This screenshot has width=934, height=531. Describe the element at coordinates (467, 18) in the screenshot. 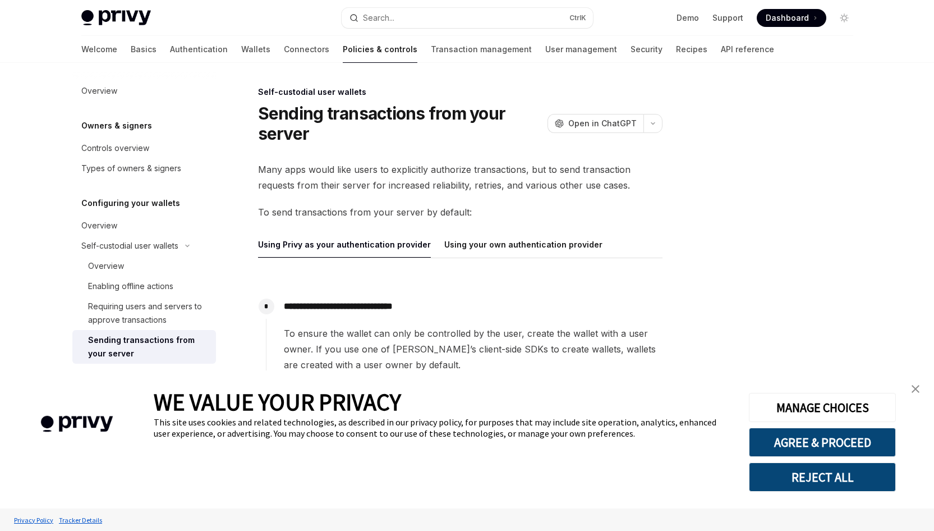

I see `button: Open search` at that location.